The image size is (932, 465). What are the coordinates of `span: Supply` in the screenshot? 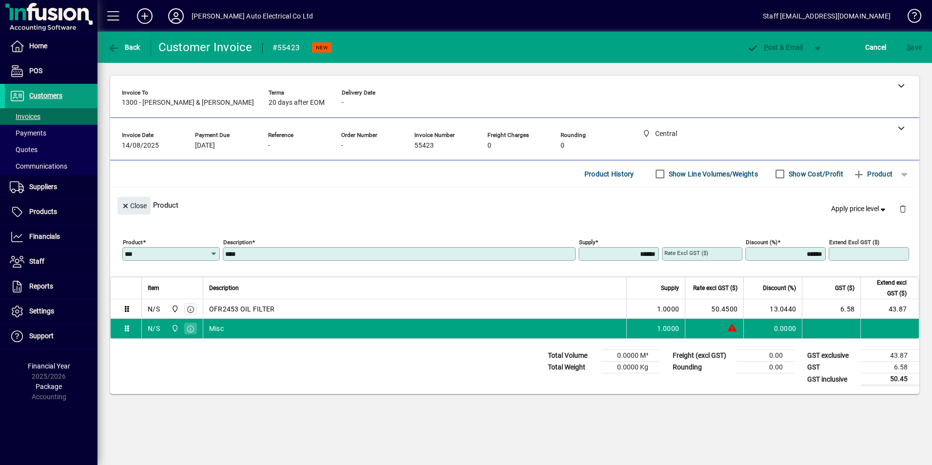 It's located at (670, 288).